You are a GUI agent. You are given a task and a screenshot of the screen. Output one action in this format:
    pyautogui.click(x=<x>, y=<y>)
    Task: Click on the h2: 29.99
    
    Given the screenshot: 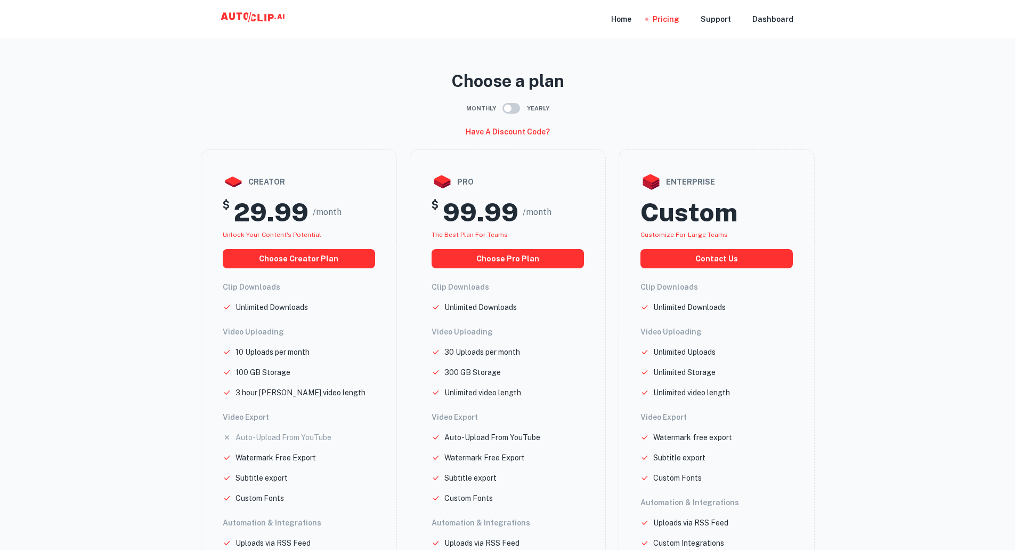 What is the action you would take?
    pyautogui.click(x=271, y=212)
    